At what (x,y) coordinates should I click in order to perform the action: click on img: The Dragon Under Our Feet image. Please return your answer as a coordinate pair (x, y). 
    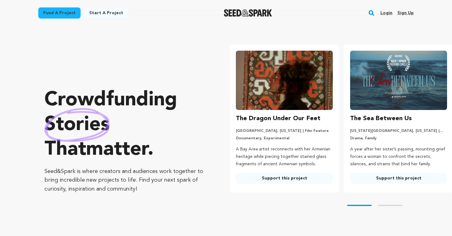
    Looking at the image, I should click on (284, 80).